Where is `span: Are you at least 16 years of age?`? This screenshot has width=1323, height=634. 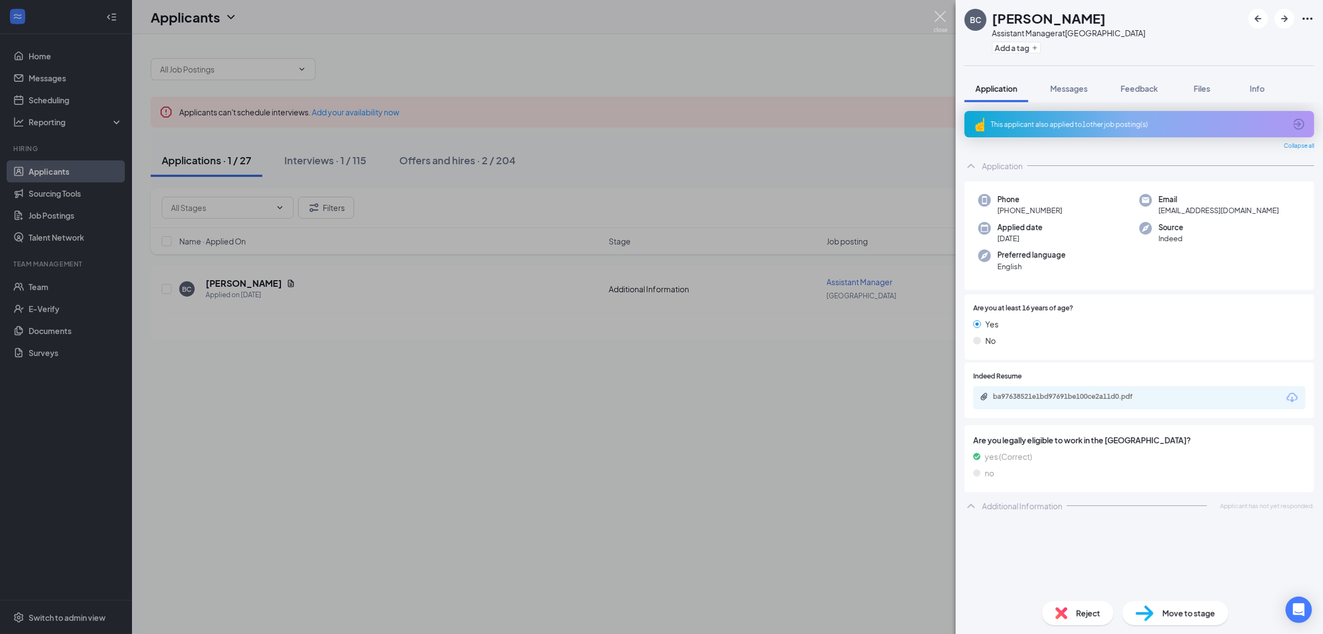
span: Are you at least 16 years of age? is located at coordinates (1023, 308).